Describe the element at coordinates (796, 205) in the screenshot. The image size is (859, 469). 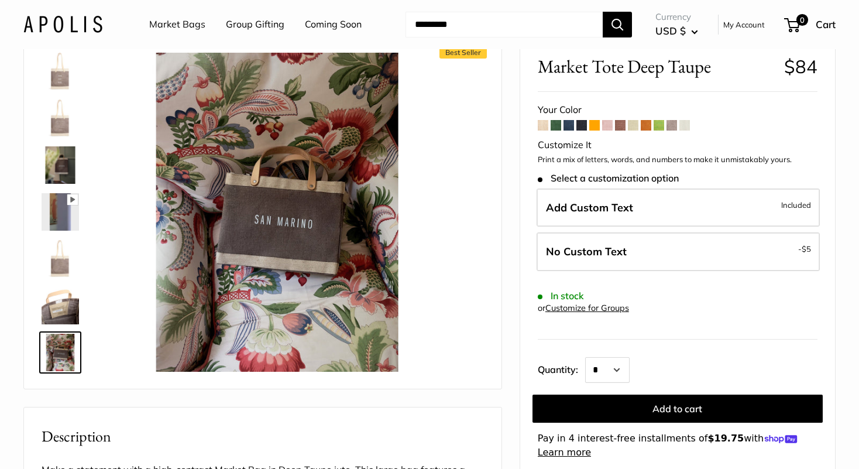
I see `span: Included` at that location.